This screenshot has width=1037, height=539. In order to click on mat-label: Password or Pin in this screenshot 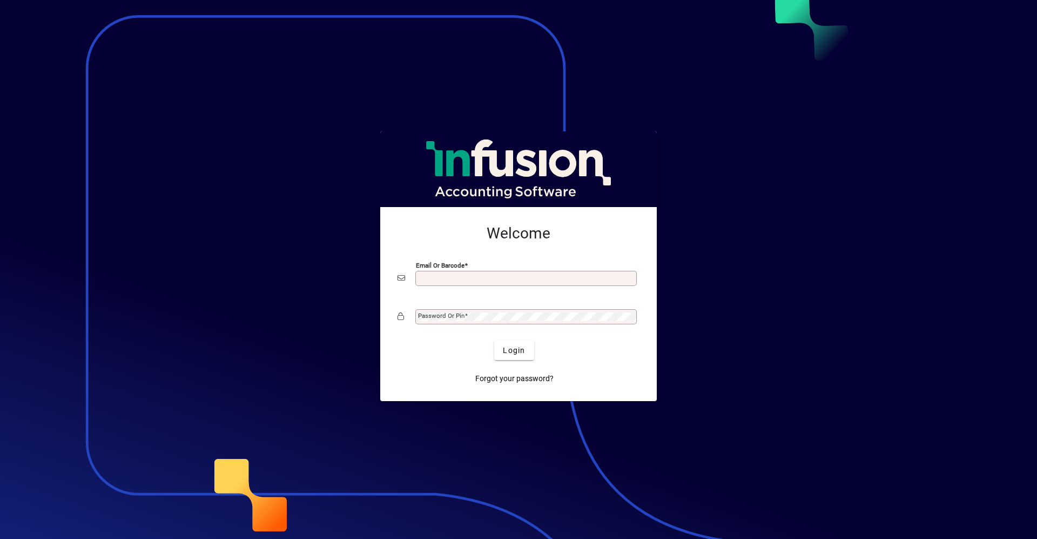, I will do `click(441, 315)`.